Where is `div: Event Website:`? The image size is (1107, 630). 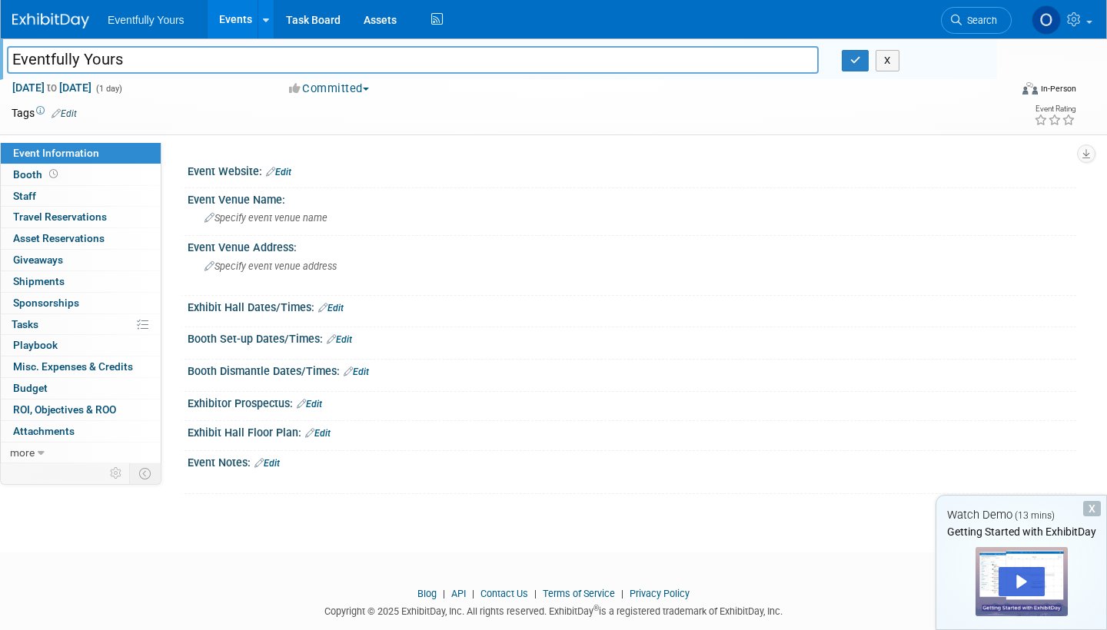 div: Event Website: is located at coordinates (632, 170).